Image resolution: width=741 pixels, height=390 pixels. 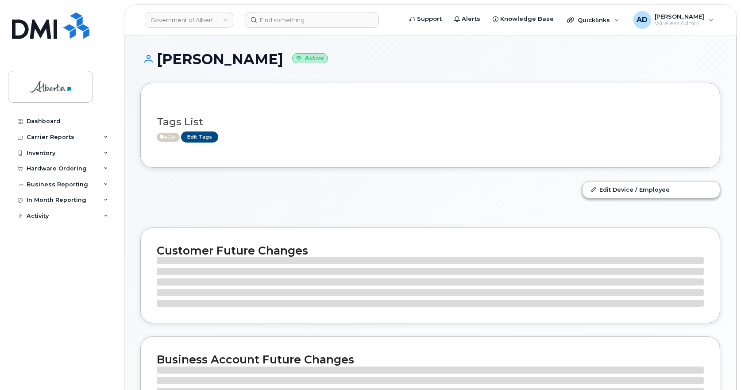 What do you see at coordinates (431, 251) in the screenshot?
I see `h2: Customer Future Changes` at bounding box center [431, 251].